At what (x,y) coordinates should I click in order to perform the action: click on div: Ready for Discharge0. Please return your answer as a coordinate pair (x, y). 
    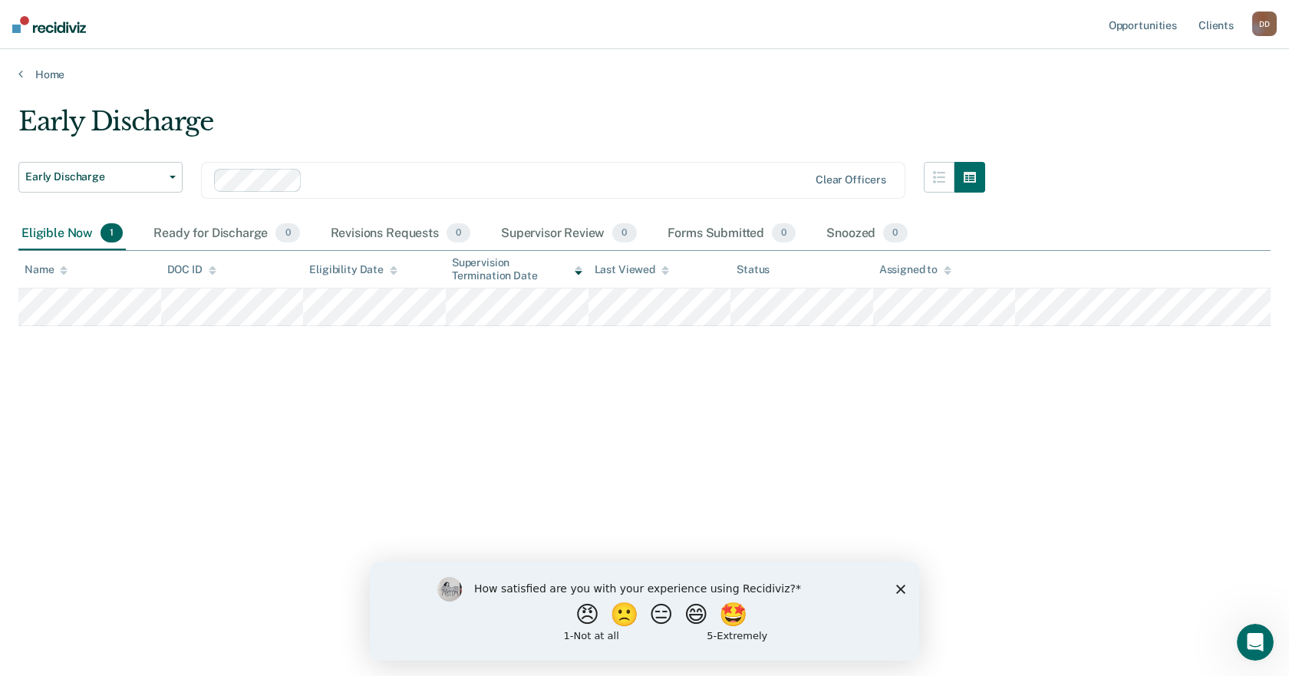
    Looking at the image, I should click on (226, 234).